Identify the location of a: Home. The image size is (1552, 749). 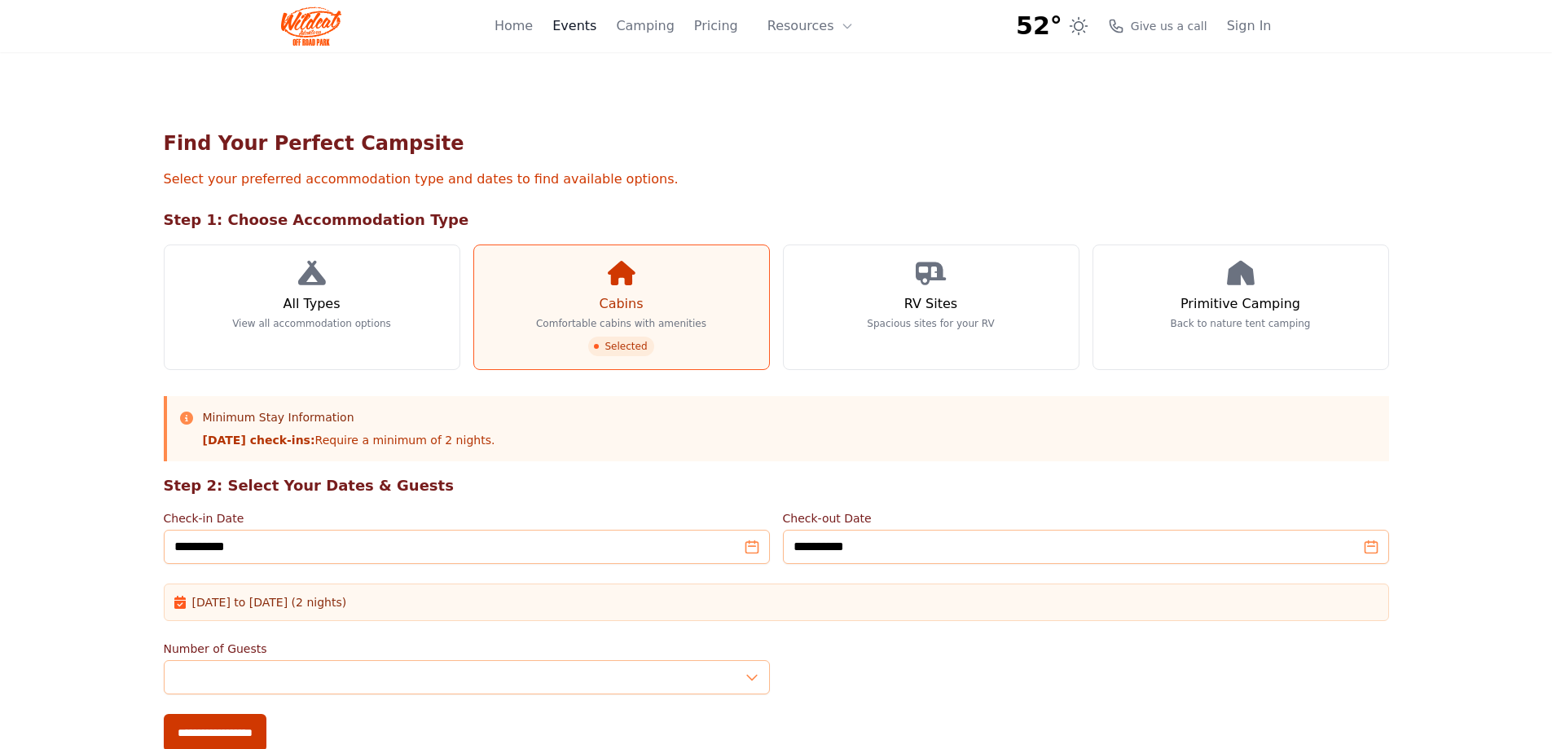
(513, 26).